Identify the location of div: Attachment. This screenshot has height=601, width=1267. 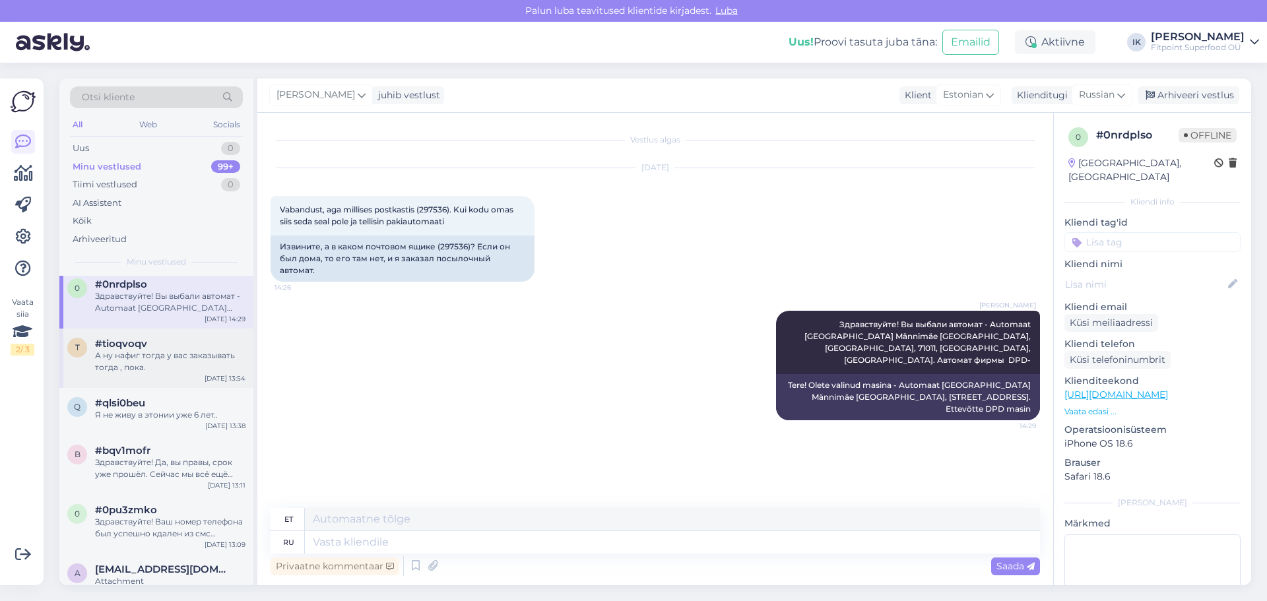
(170, 581).